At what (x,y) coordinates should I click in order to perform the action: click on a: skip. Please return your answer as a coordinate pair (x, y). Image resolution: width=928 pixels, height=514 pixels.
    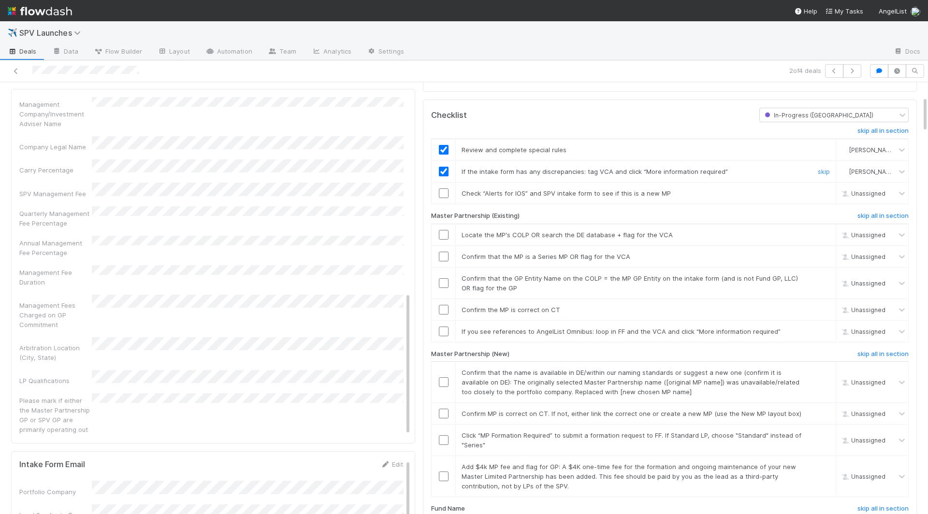
    Looking at the image, I should click on (824, 172).